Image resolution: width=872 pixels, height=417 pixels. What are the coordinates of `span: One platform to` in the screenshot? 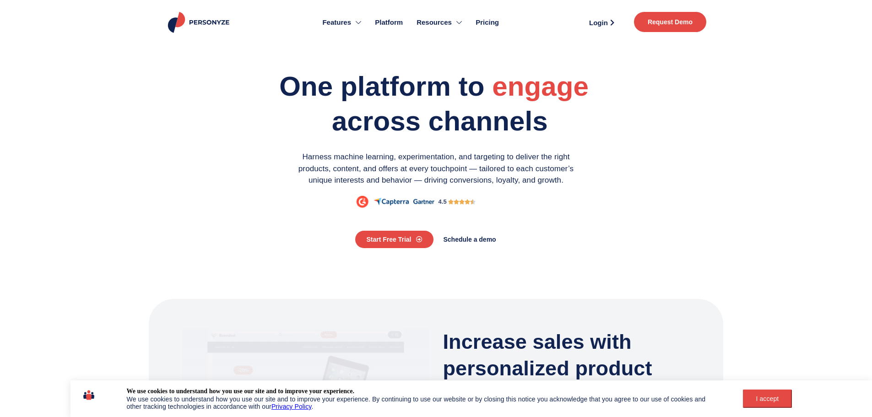 It's located at (382, 86).